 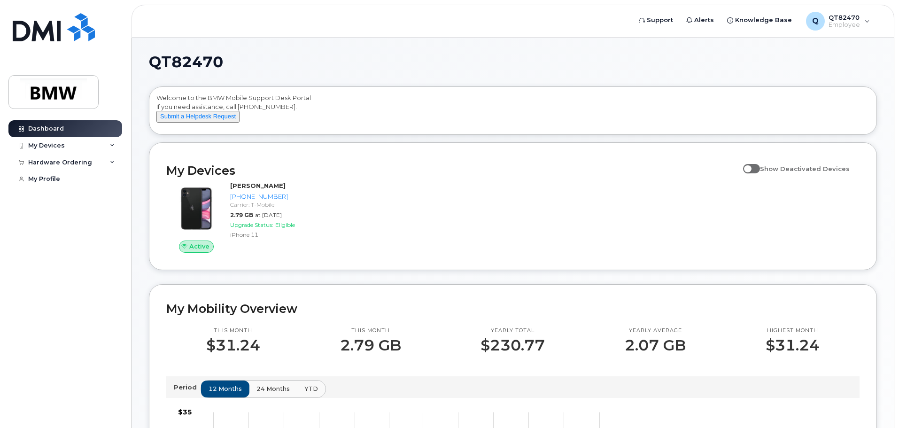 I want to click on div: iPhone 11, so click(x=278, y=234).